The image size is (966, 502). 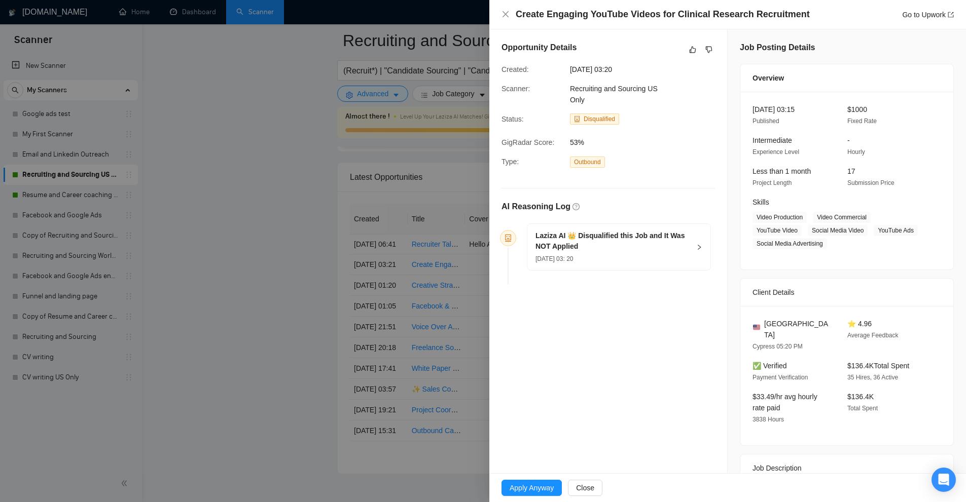 I want to click on div: Job Description, so click(x=846, y=468).